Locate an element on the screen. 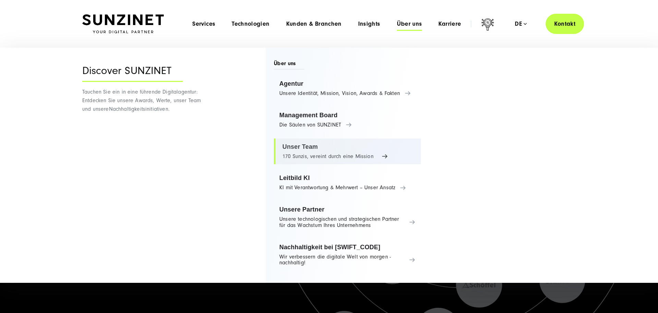 The width and height of the screenshot is (658, 313). span: Karriere is located at coordinates (449, 24).